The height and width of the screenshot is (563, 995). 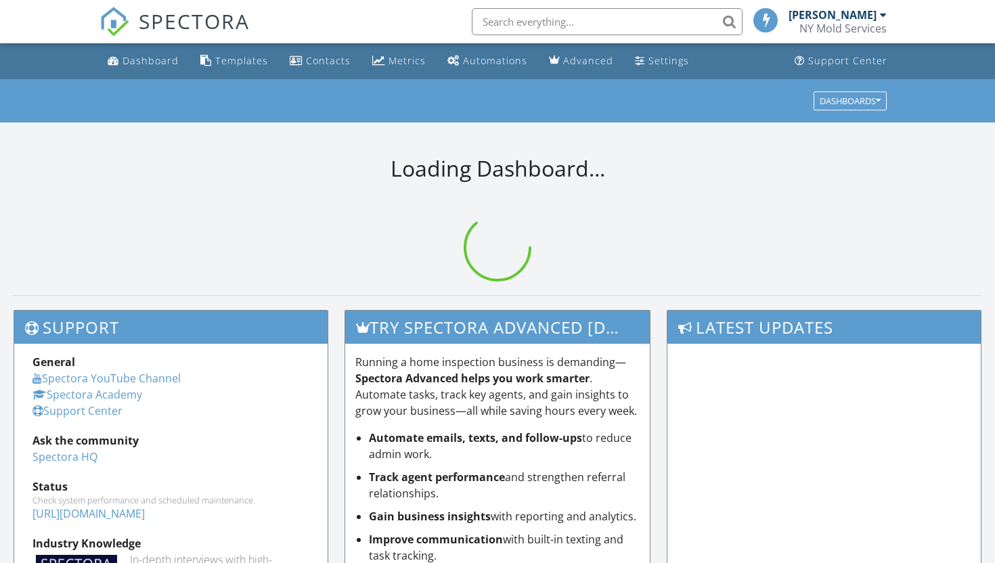 What do you see at coordinates (850, 101) in the screenshot?
I see `button: Dashboards` at bounding box center [850, 101].